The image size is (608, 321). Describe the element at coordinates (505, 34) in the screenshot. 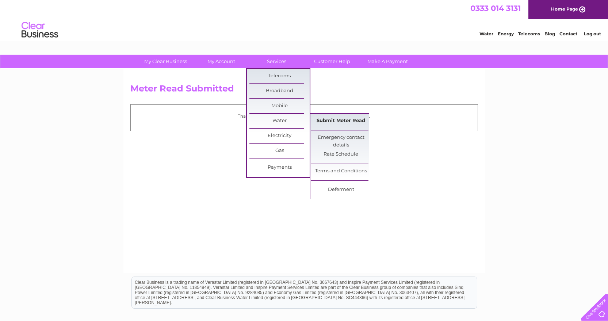

I see `a: Energy` at that location.